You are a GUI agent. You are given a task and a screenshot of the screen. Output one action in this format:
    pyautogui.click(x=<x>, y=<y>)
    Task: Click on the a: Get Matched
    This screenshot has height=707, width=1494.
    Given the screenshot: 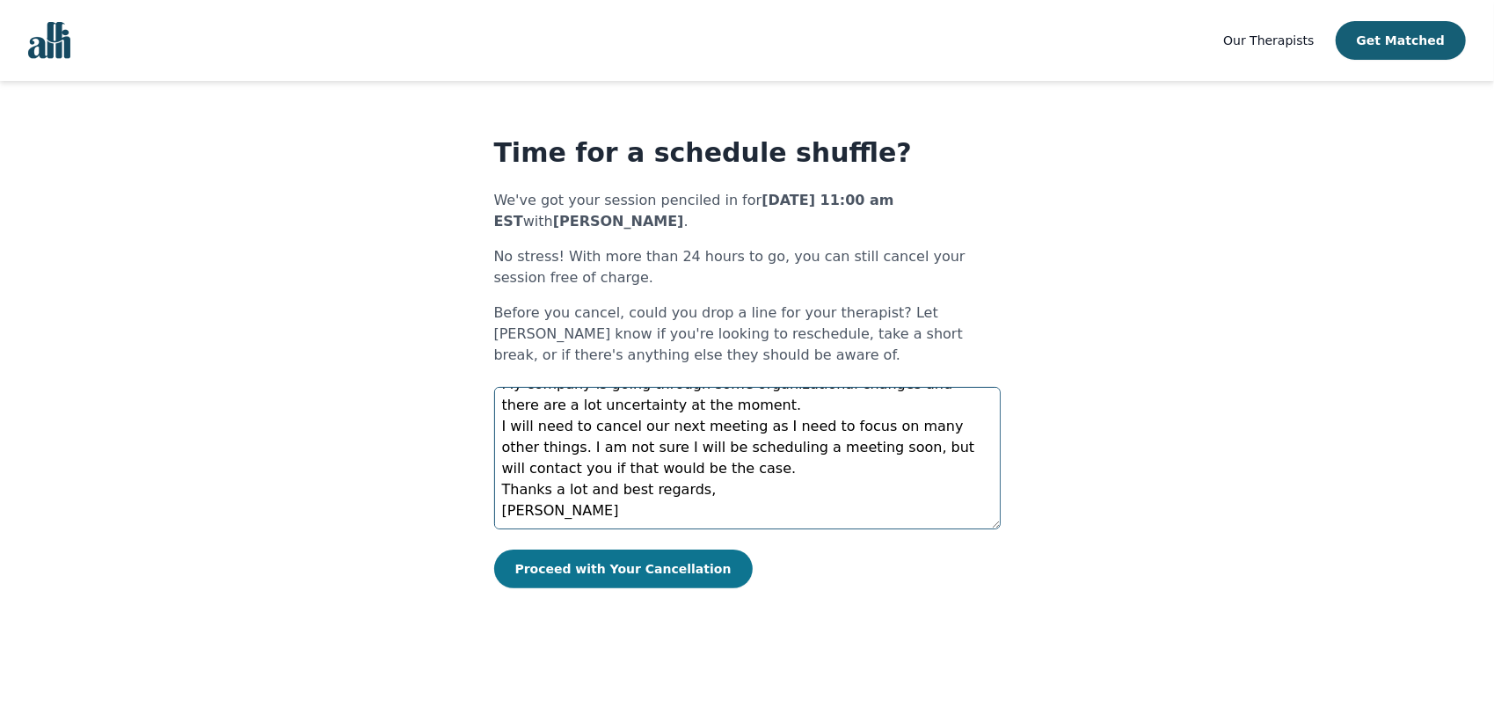 What is the action you would take?
    pyautogui.click(x=1401, y=40)
    